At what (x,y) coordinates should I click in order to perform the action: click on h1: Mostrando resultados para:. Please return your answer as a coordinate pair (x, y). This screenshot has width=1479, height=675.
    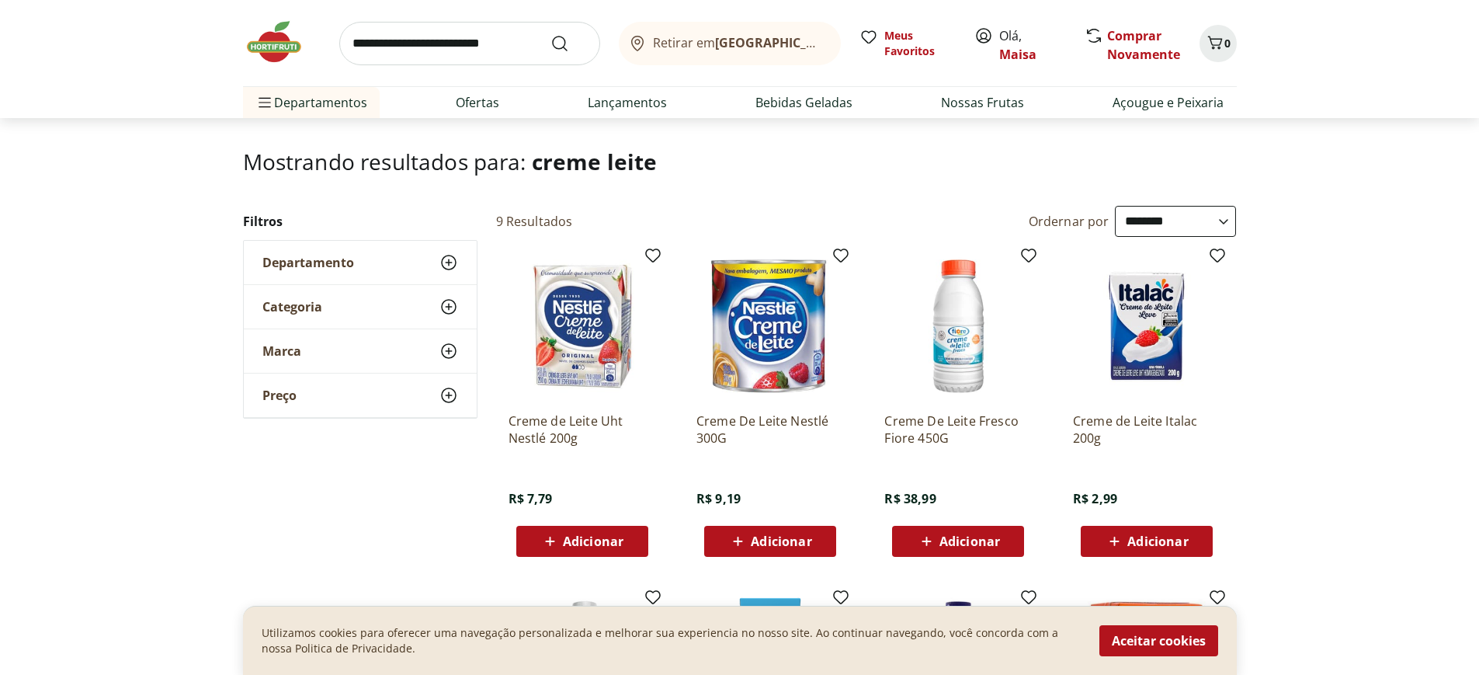
    Looking at the image, I should click on (740, 162).